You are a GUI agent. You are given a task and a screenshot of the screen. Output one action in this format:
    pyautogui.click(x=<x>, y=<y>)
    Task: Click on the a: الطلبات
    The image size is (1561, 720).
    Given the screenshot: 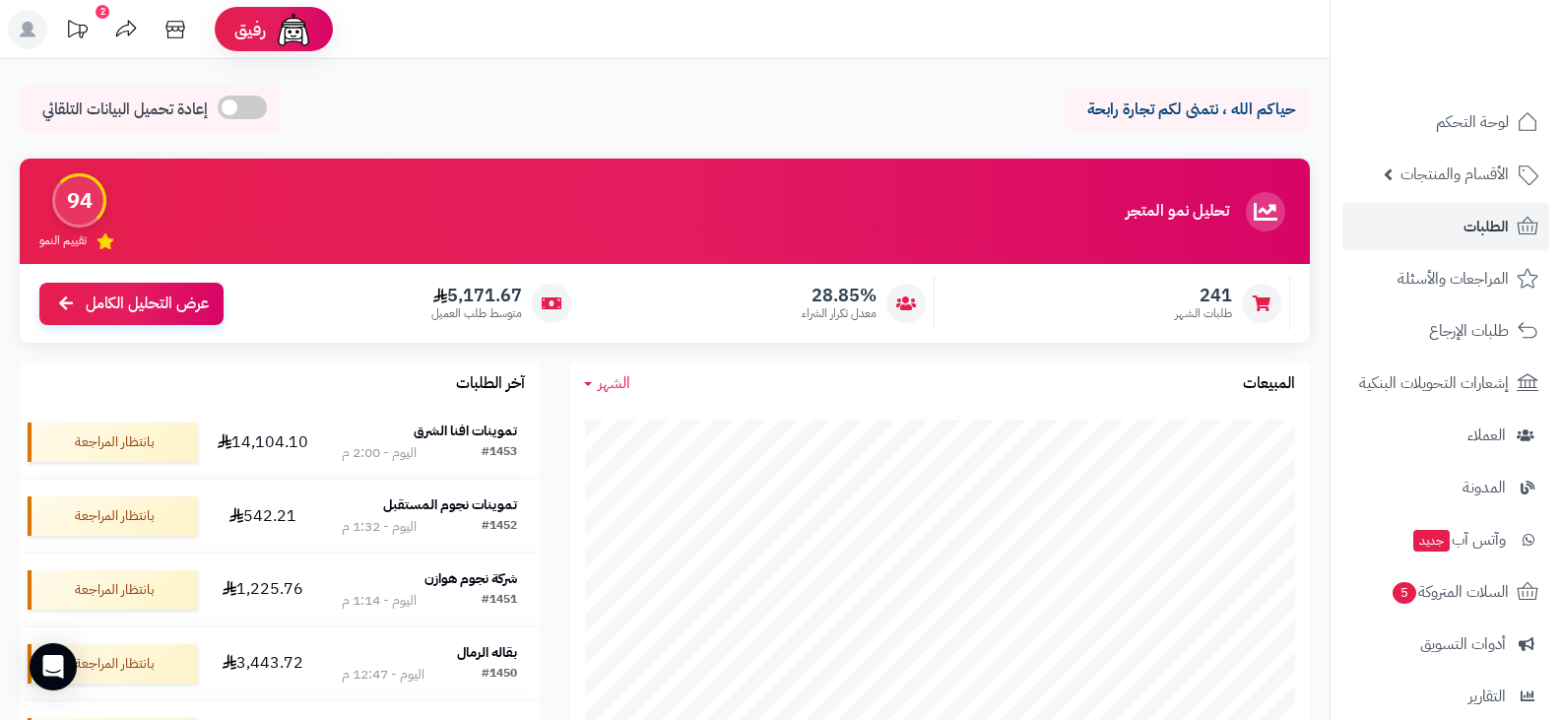 What is the action you would take?
    pyautogui.click(x=1446, y=227)
    